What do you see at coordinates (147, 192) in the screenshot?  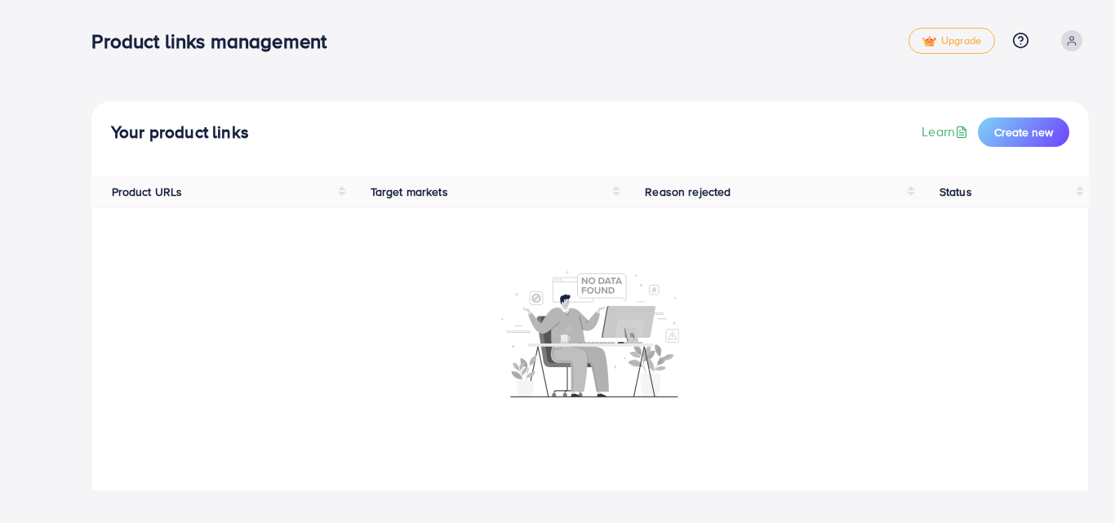 I see `span: Product URLs` at bounding box center [147, 192].